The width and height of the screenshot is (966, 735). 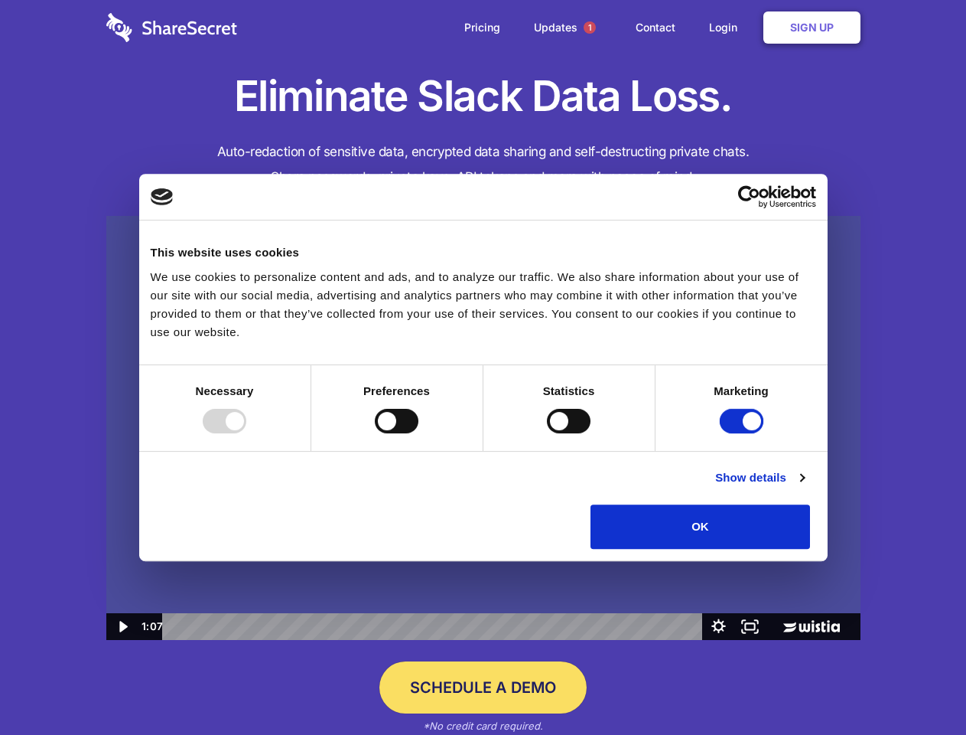 I want to click on strong: Marketing, so click(x=741, y=390).